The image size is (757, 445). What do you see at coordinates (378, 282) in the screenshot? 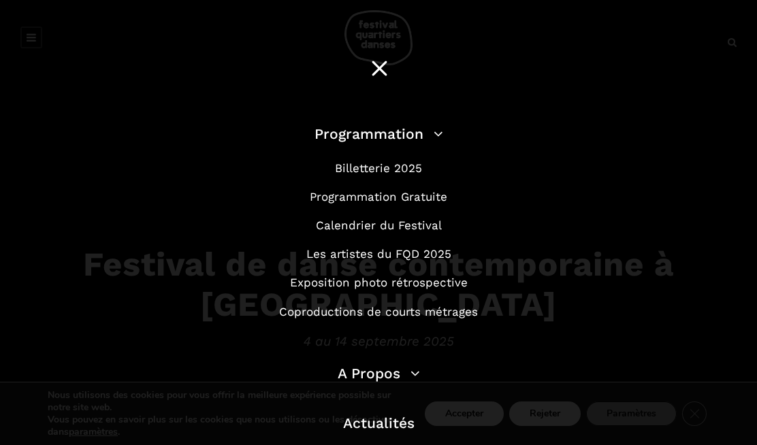
I see `a: Exposition photo rétrospective` at bounding box center [378, 282].